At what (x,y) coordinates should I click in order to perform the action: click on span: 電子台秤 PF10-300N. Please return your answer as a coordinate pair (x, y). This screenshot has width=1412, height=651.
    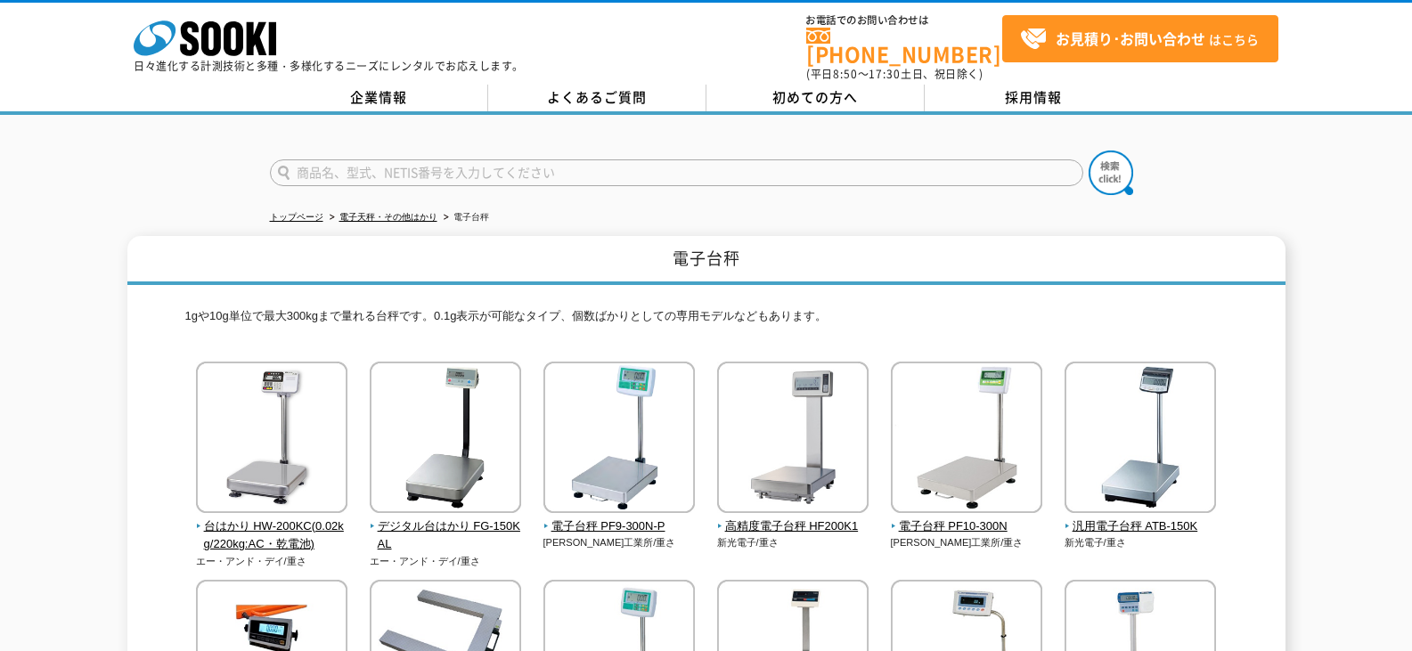
    Looking at the image, I should click on (966, 526).